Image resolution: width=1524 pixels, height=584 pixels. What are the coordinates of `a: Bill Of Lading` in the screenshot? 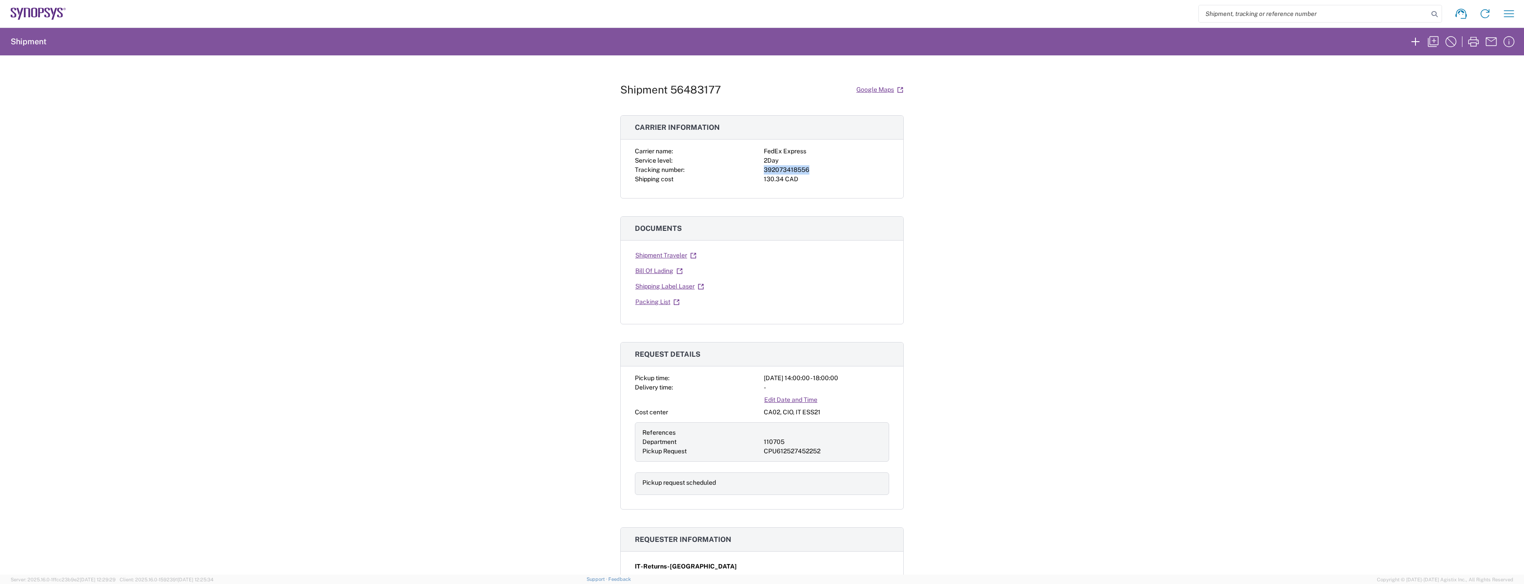 It's located at (659, 271).